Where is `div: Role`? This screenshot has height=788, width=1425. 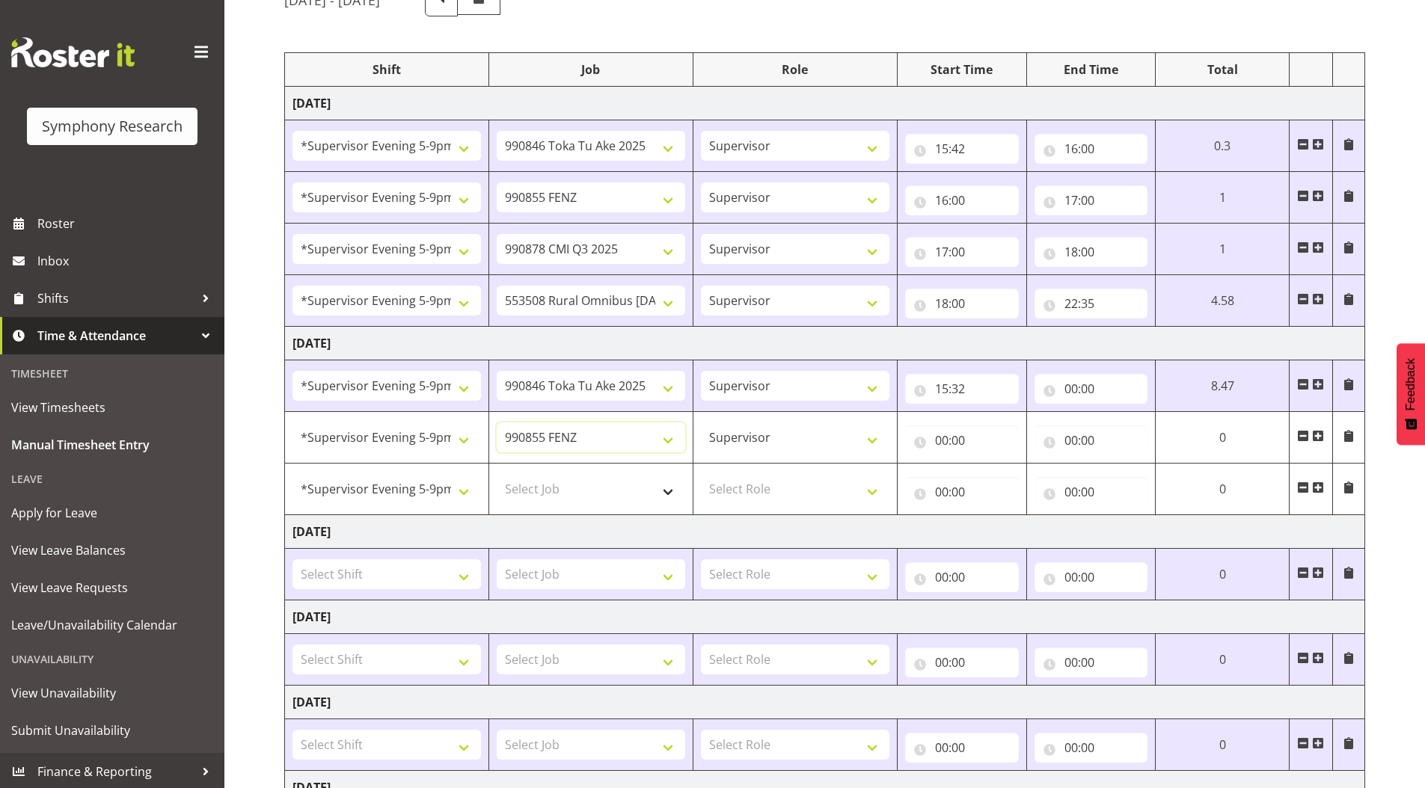
div: Role is located at coordinates (795, 70).